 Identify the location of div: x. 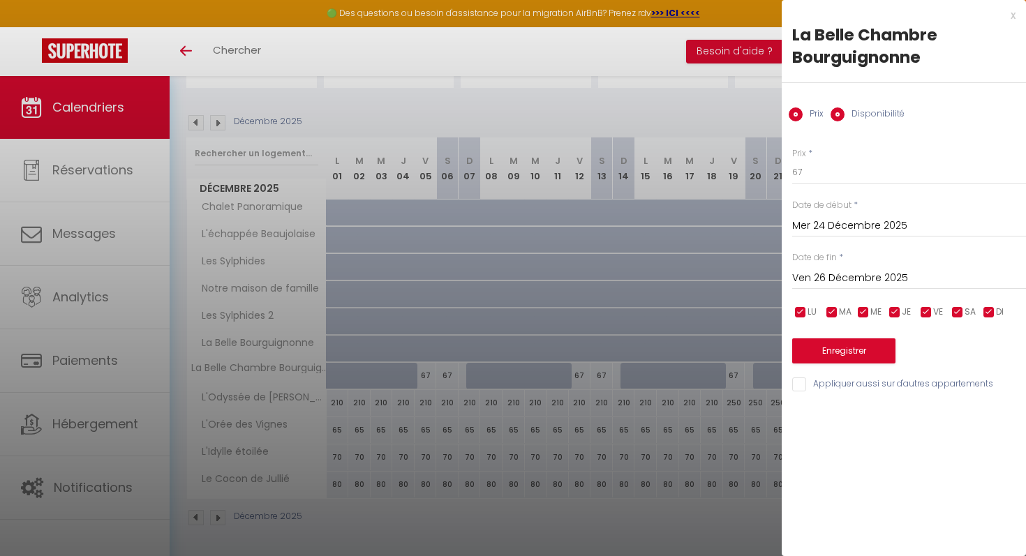
(898, 15).